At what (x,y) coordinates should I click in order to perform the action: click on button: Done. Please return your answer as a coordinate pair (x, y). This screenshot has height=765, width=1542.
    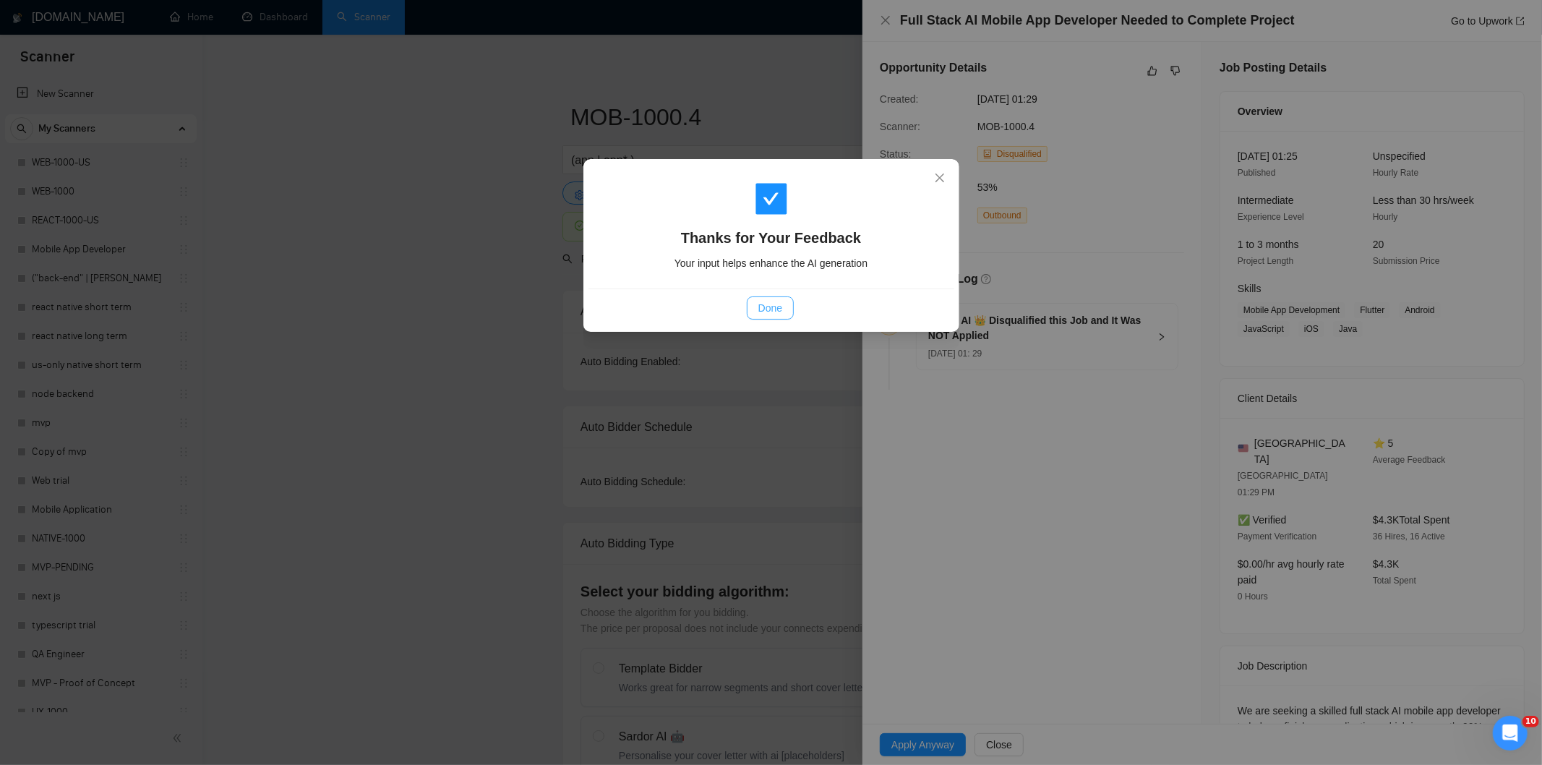
    Looking at the image, I should click on (770, 308).